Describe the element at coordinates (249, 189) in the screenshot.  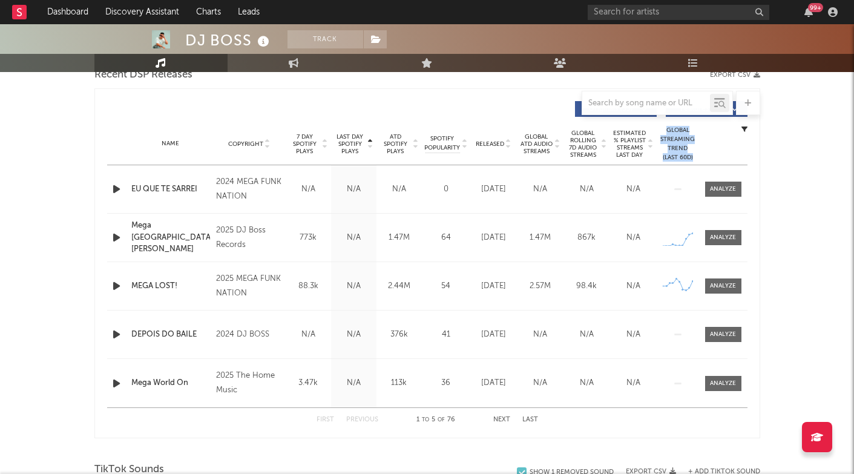
I see `div: 2024 MEGA FUNK NATION` at that location.